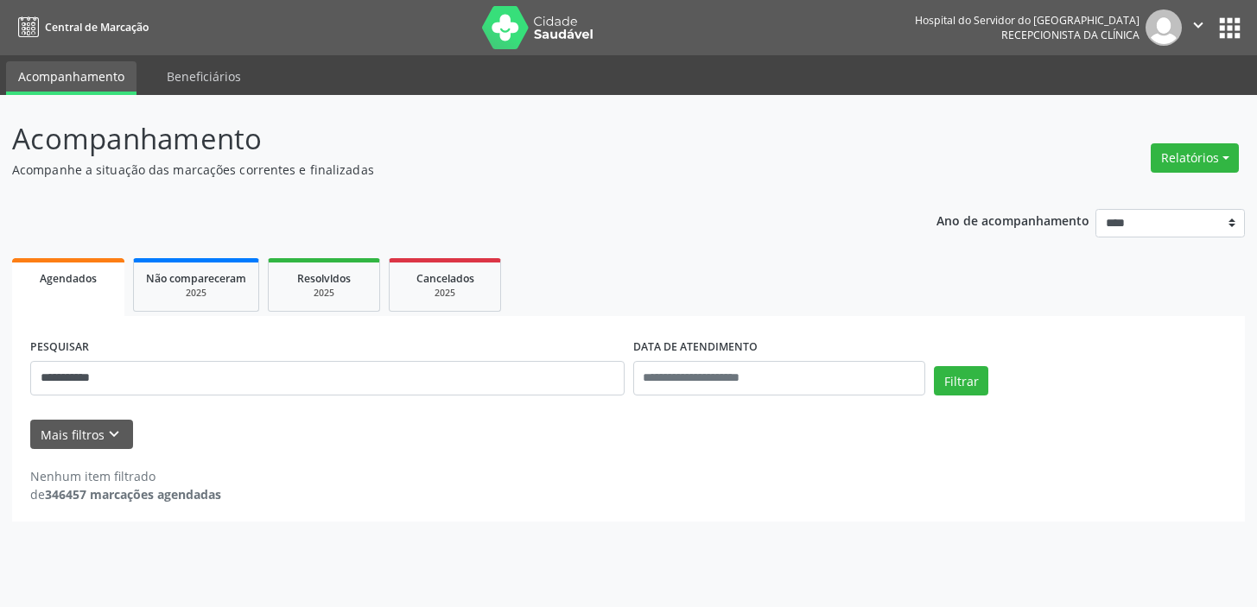 This screenshot has width=1257, height=607. What do you see at coordinates (1230, 28) in the screenshot?
I see `button: apps` at bounding box center [1230, 28].